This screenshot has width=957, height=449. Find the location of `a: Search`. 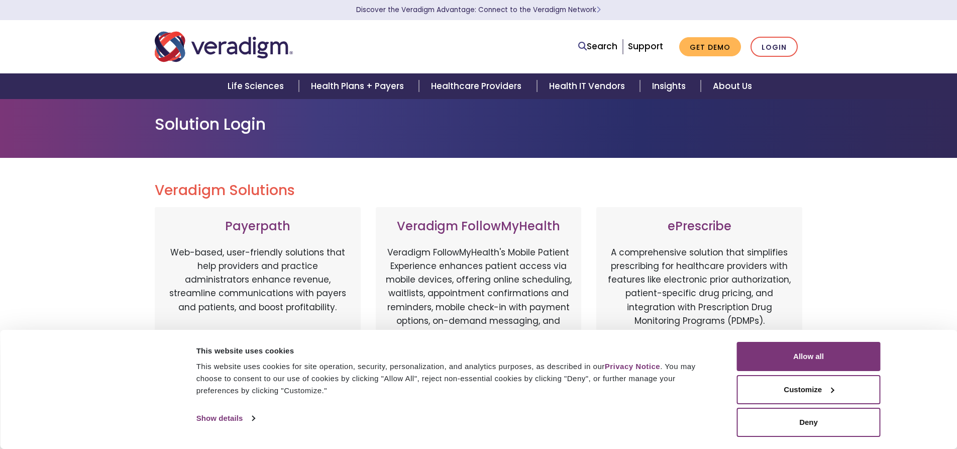

a: Search is located at coordinates (598, 46).